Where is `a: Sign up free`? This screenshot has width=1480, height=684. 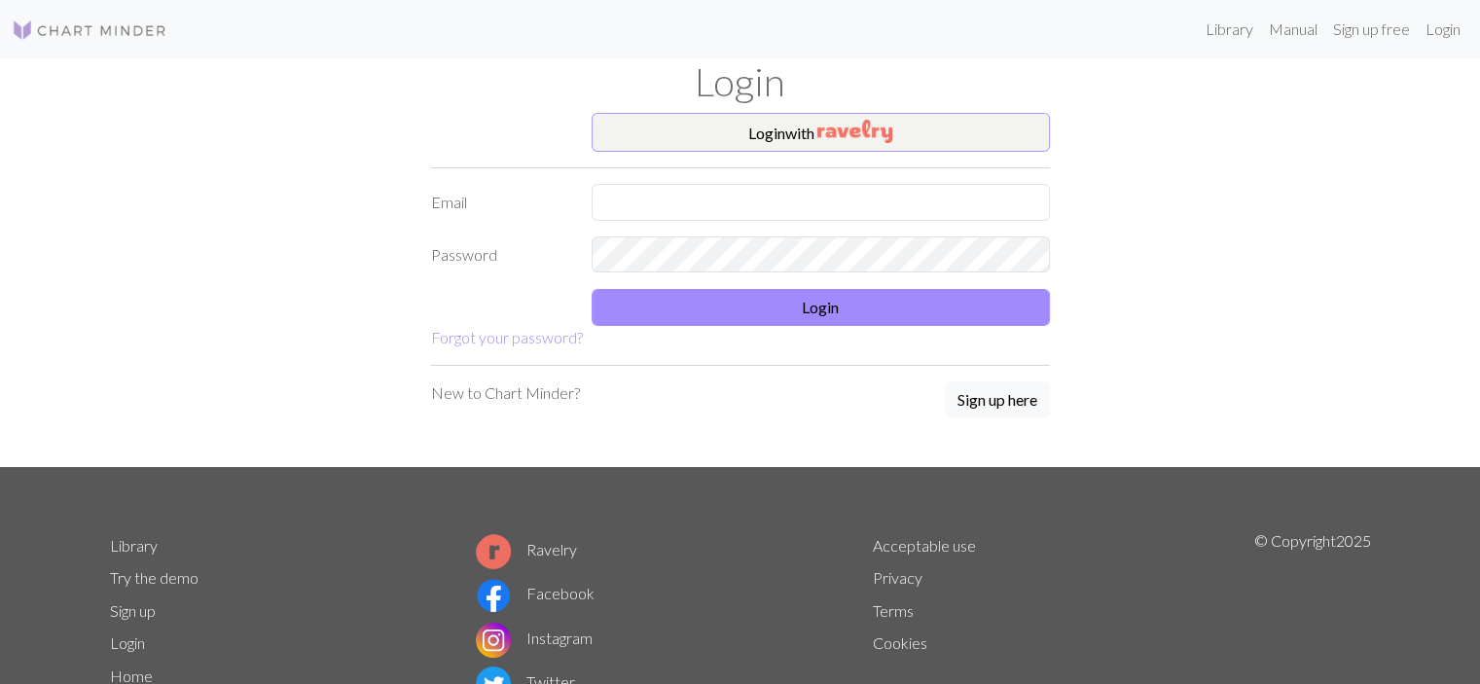
a: Sign up free is located at coordinates (1371, 29).